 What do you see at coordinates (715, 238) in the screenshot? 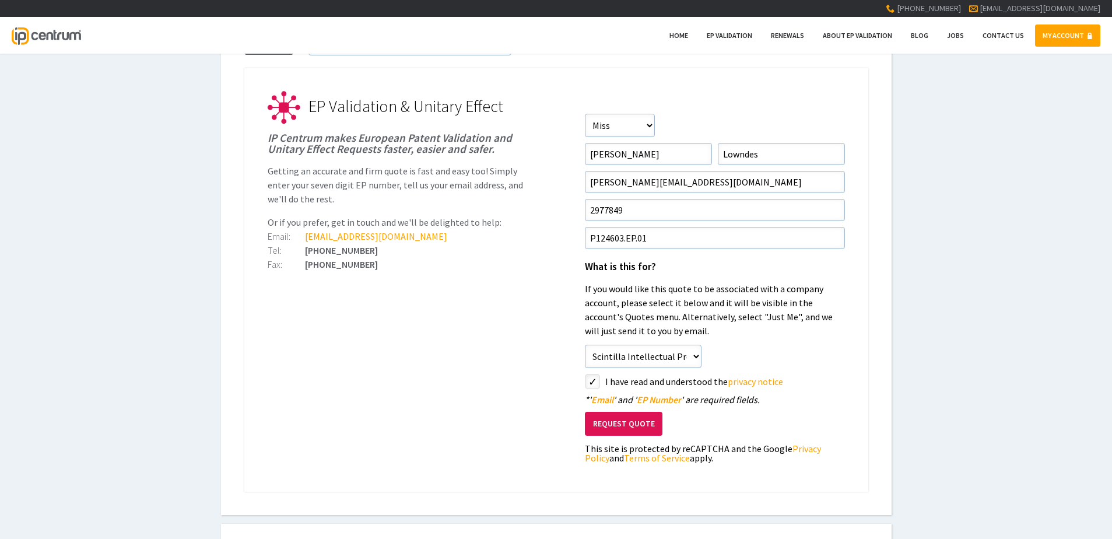
I see `input: Your Reference` at bounding box center [715, 238].